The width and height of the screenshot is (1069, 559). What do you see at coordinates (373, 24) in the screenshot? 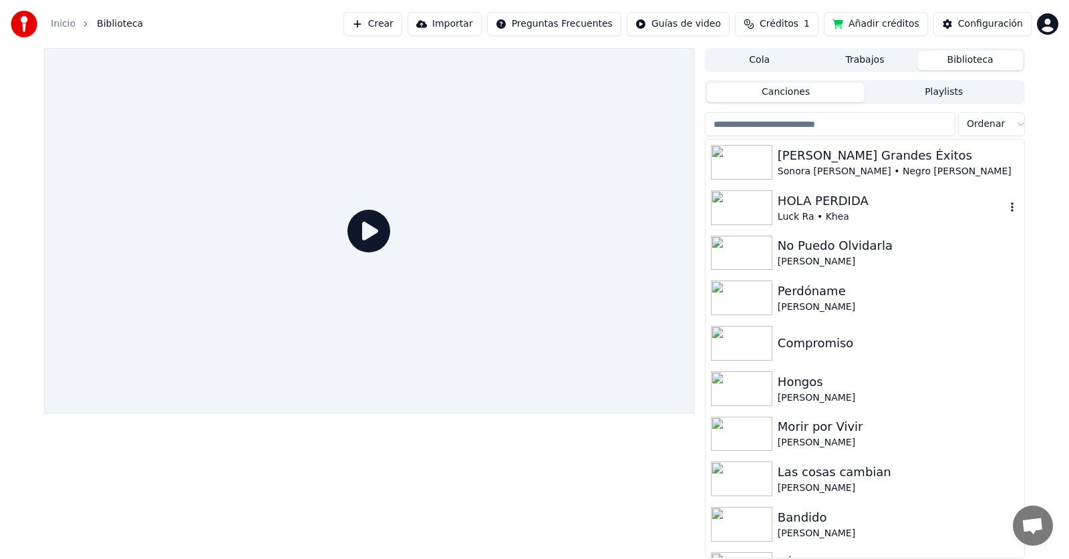
I see `button: Crear` at bounding box center [373, 24].